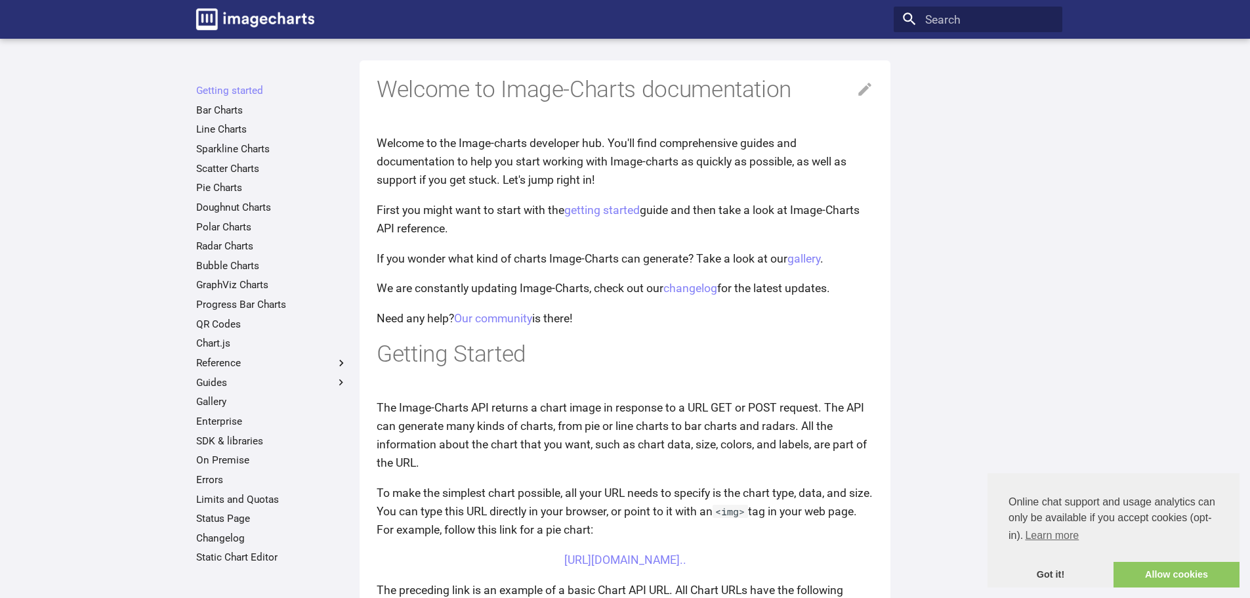 The height and width of the screenshot is (598, 1250). Describe the element at coordinates (272, 285) in the screenshot. I see `a: GraphViz Charts` at that location.